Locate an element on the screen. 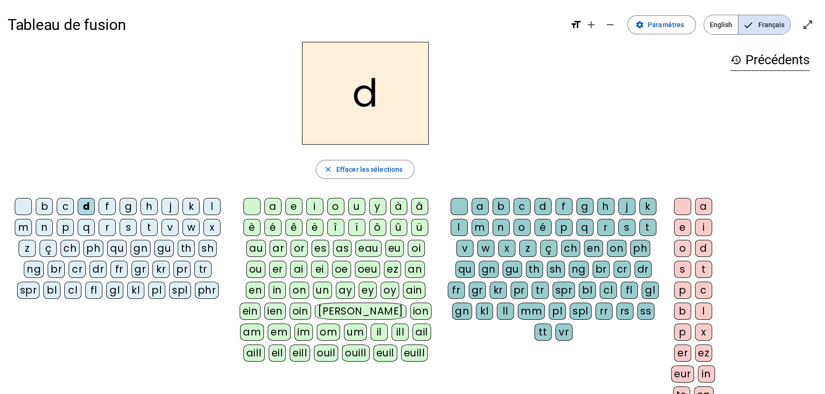 Image resolution: width=825 pixels, height=394 pixels. div: ion is located at coordinates (421, 311).